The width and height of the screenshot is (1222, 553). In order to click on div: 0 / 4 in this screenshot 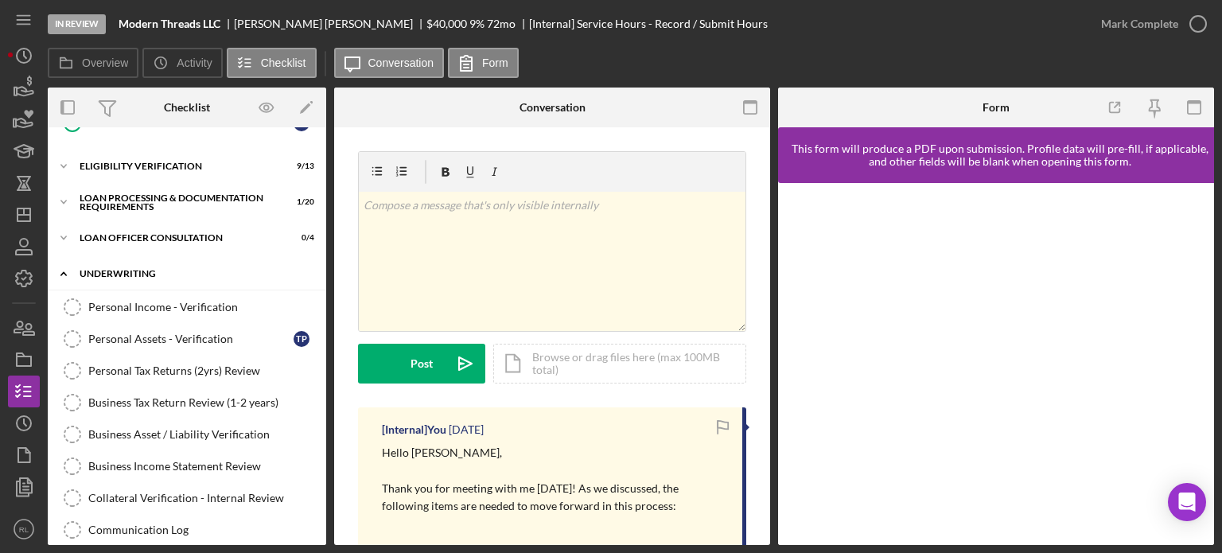, I will do `click(300, 238)`.